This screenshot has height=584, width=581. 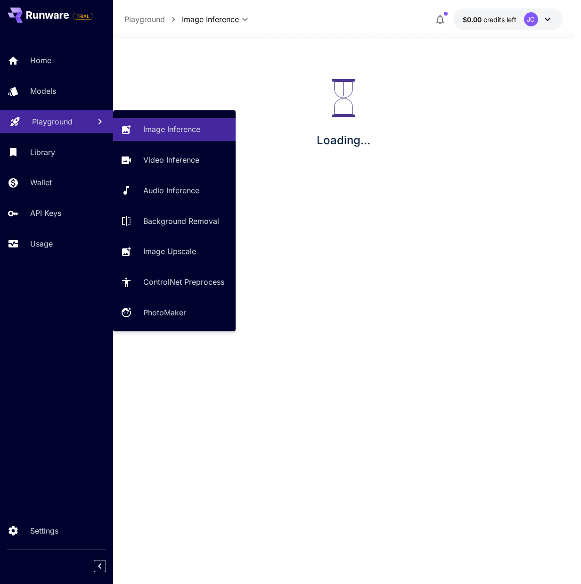 I want to click on p: Audio Inference, so click(x=171, y=190).